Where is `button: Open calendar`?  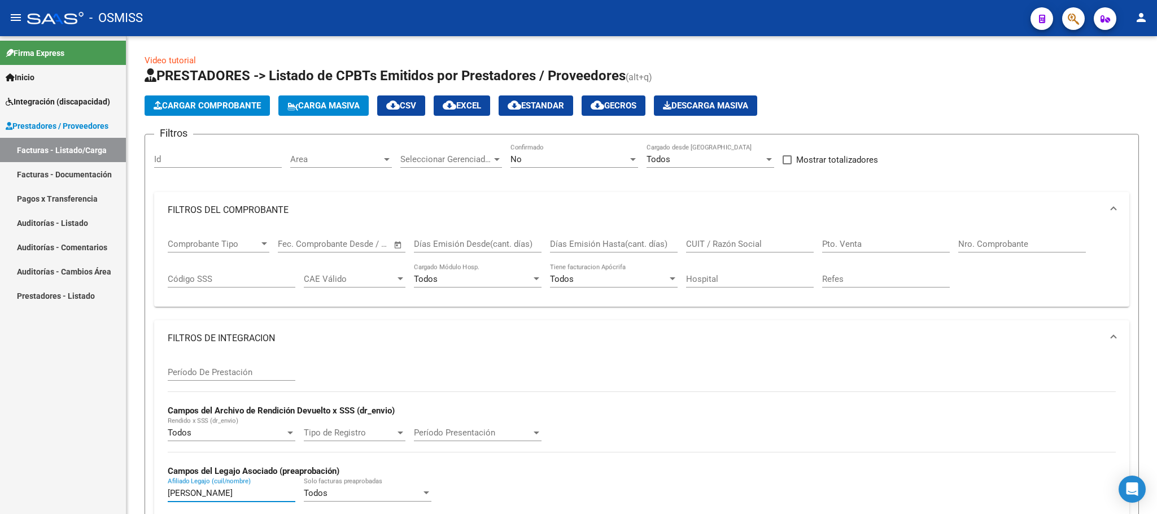 button: Open calendar is located at coordinates (398, 245).